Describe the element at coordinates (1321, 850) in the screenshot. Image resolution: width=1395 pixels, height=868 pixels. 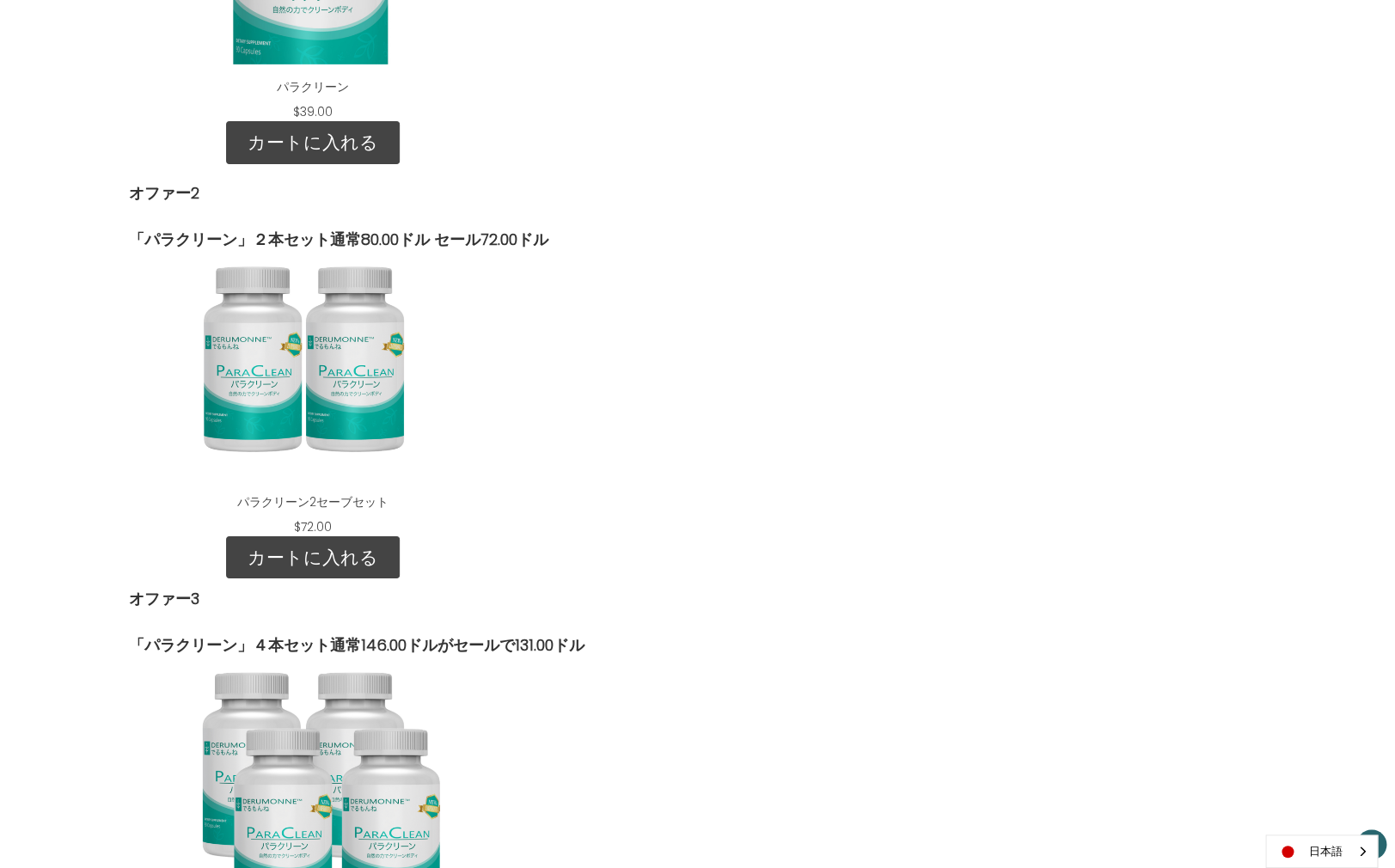
I see `div: Language` at that location.